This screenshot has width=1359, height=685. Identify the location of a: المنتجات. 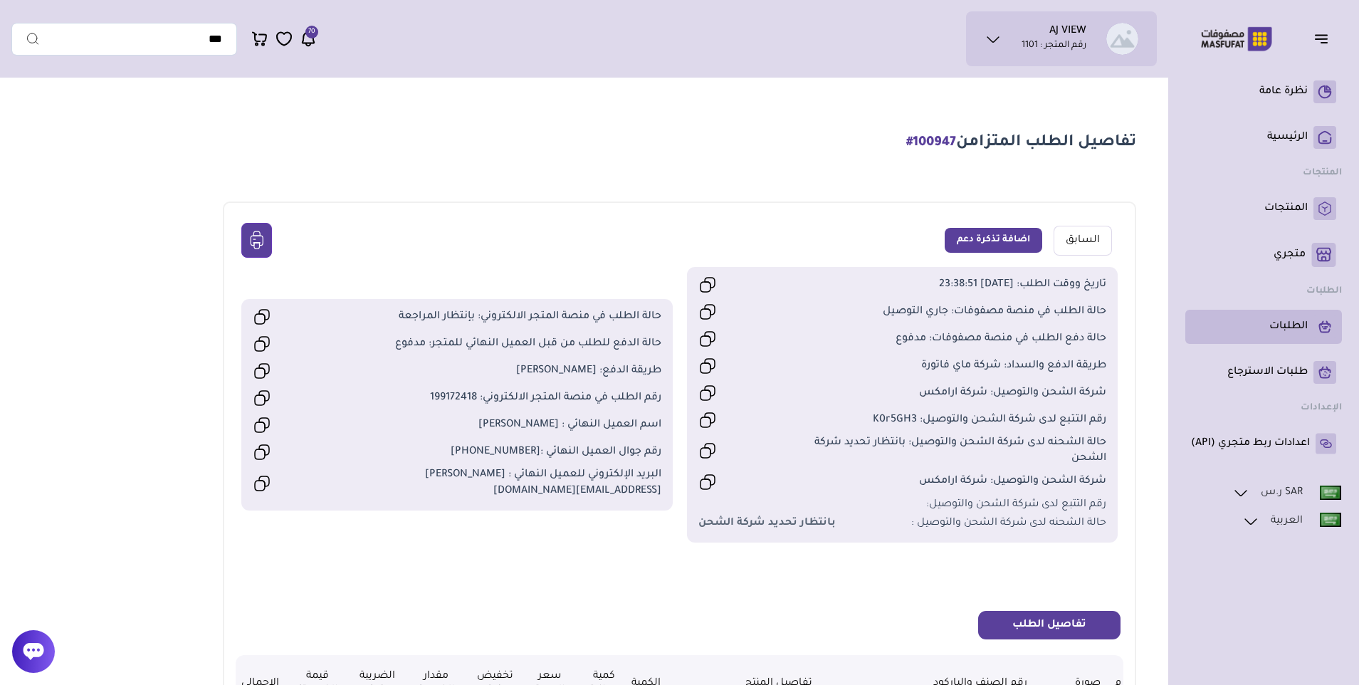
(1263, 209).